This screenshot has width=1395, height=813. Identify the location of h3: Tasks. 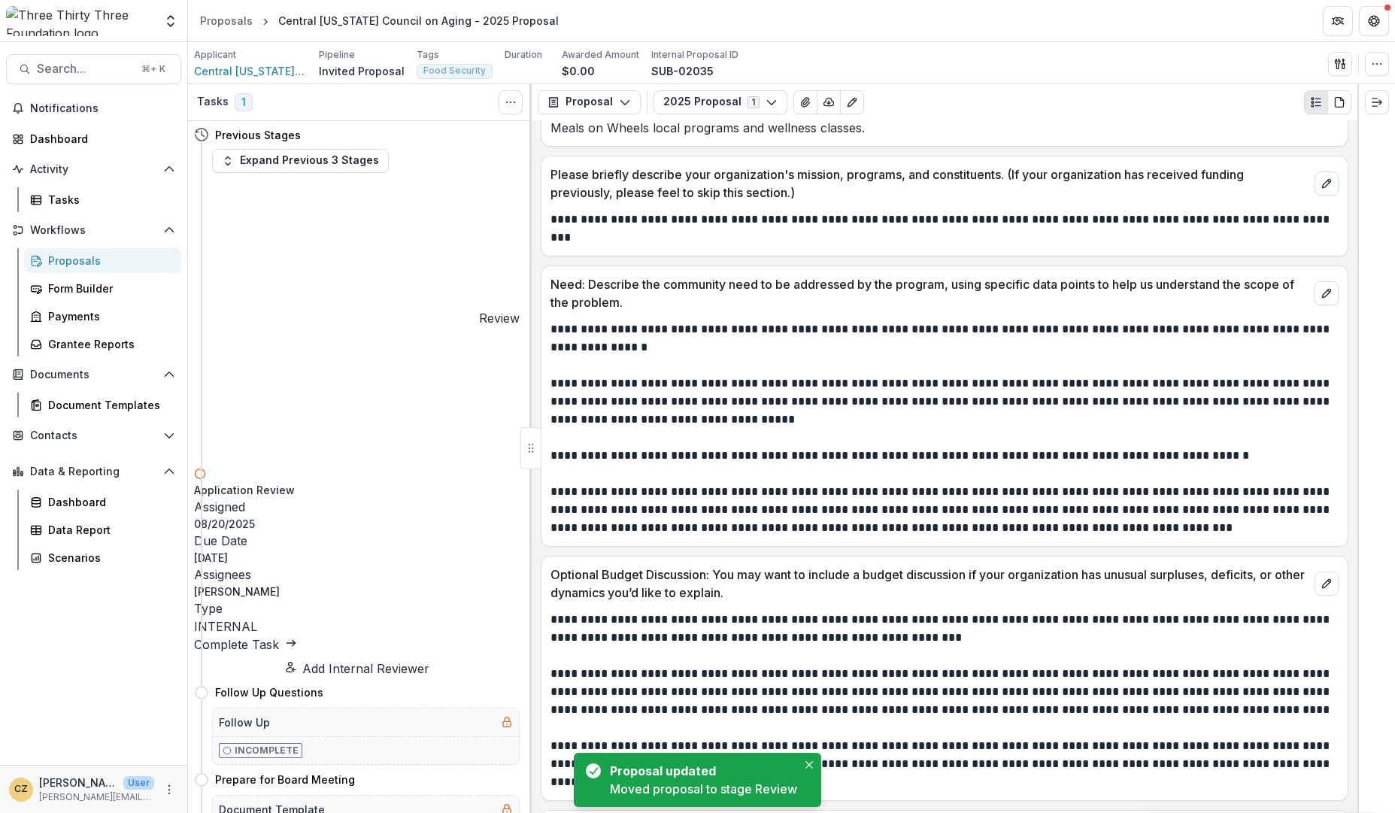
(213, 102).